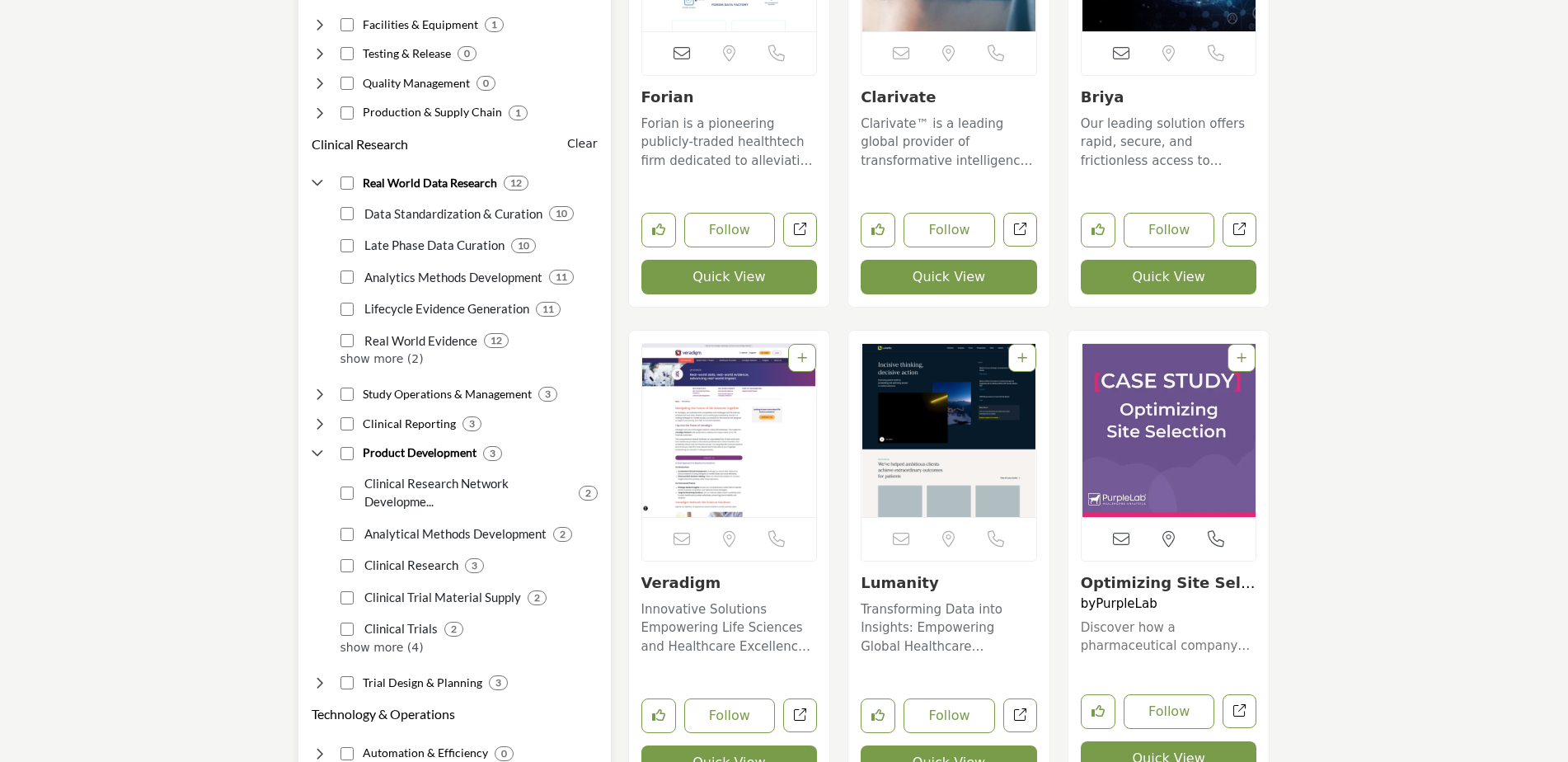 This screenshot has height=762, width=1568. I want to click on h4: Testing & Release: Analyzing acceptability of materials, stability and final drug product batches., so click(406, 54).